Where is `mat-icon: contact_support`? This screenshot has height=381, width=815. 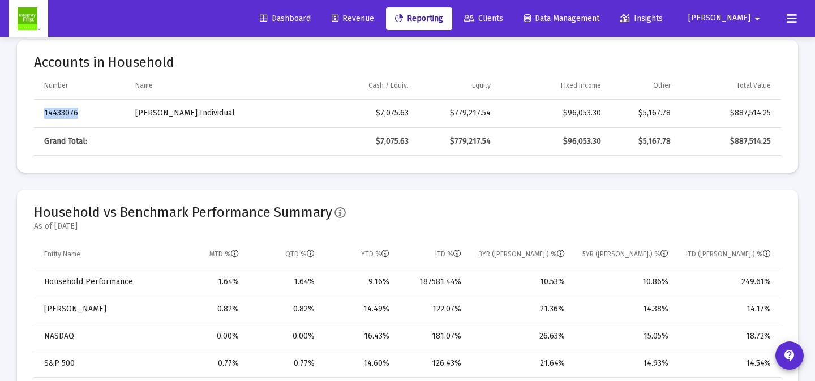
mat-icon: contact_support is located at coordinates (790, 355).